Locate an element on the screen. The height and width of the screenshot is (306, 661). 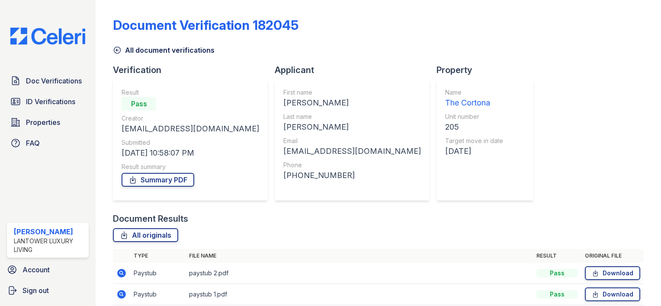
div: Document Results is located at coordinates (151, 219).